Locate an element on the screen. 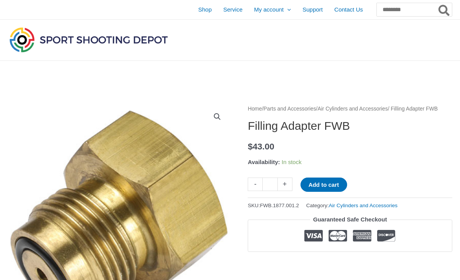 The width and height of the screenshot is (460, 280). nav: Breadcrumb is located at coordinates (350, 109).